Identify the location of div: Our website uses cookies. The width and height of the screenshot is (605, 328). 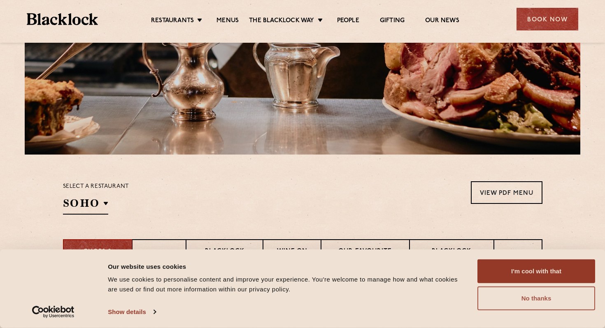
(288, 267).